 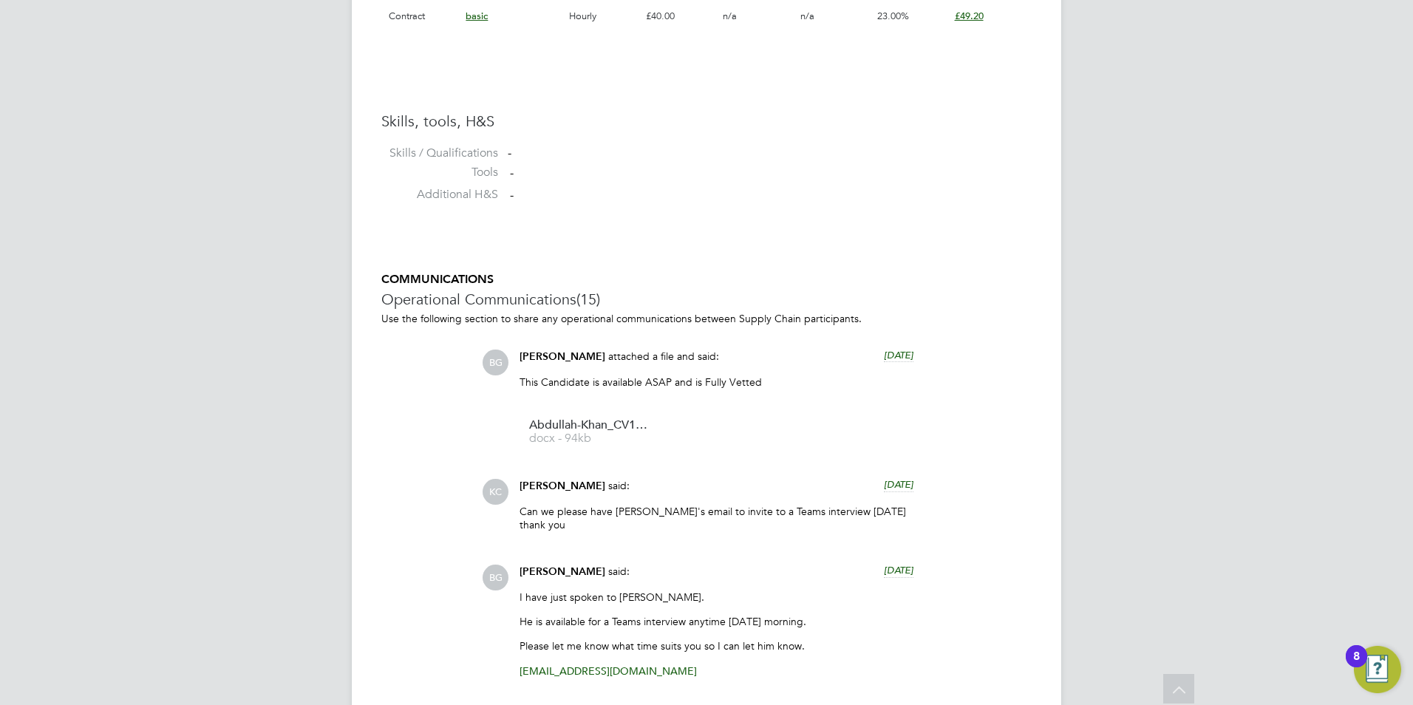 What do you see at coordinates (716, 382) in the screenshot?
I see `p: This Candidate is available ASAP and is Fully Vetted` at bounding box center [716, 382].